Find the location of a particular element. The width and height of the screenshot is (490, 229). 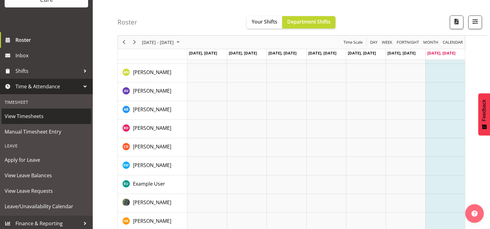

span: Your Shifts is located at coordinates (265, 22).